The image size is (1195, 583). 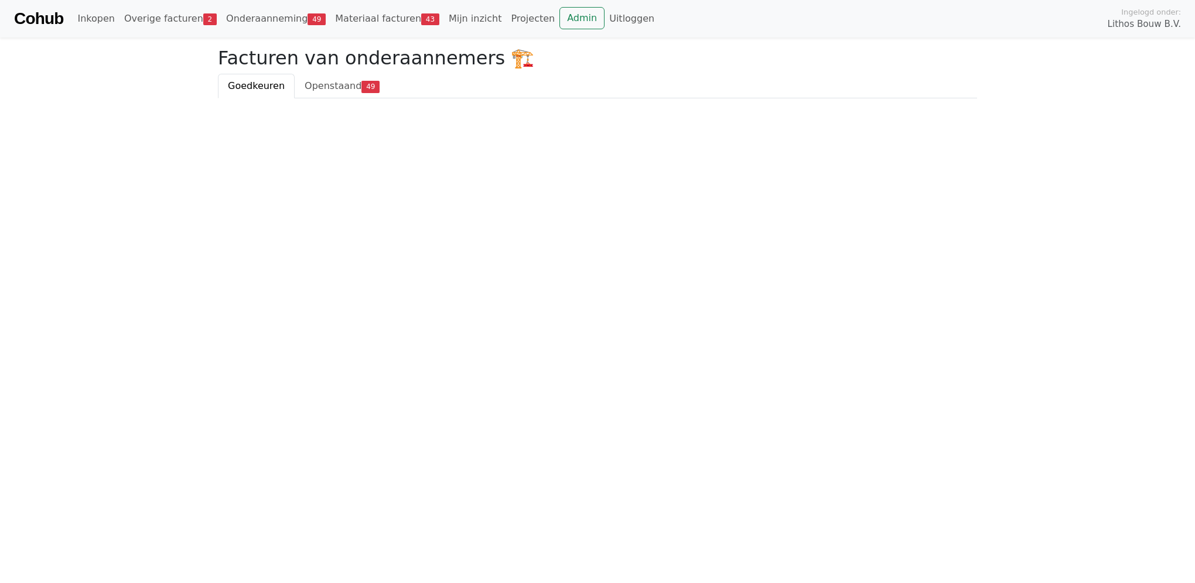 I want to click on a: Projecten, so click(x=532, y=19).